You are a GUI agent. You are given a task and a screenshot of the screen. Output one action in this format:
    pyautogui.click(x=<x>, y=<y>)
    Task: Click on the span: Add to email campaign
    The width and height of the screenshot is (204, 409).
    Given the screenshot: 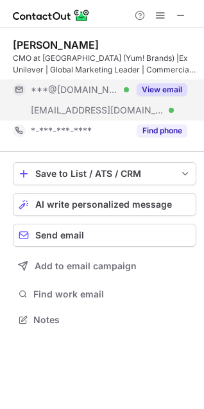 What is the action you would take?
    pyautogui.click(x=85, y=266)
    